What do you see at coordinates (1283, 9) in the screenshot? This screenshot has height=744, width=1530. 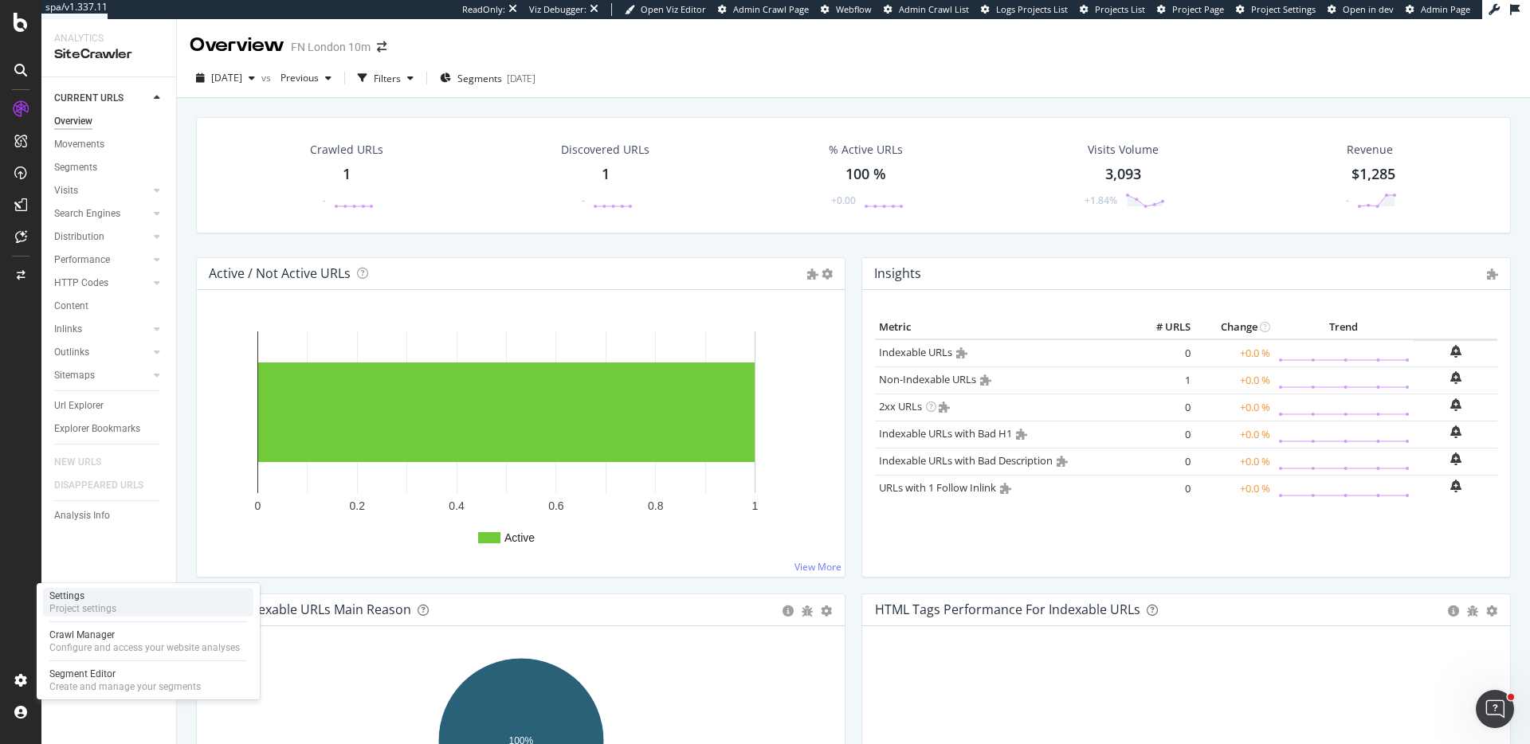 I see `span: Project Settings` at bounding box center [1283, 9].